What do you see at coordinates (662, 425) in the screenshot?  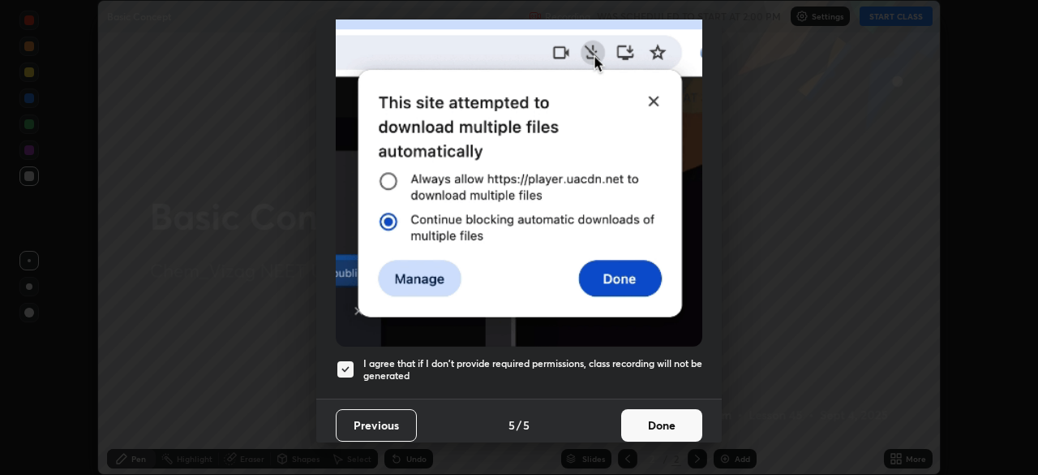 I see `button: Done` at bounding box center [662, 425].